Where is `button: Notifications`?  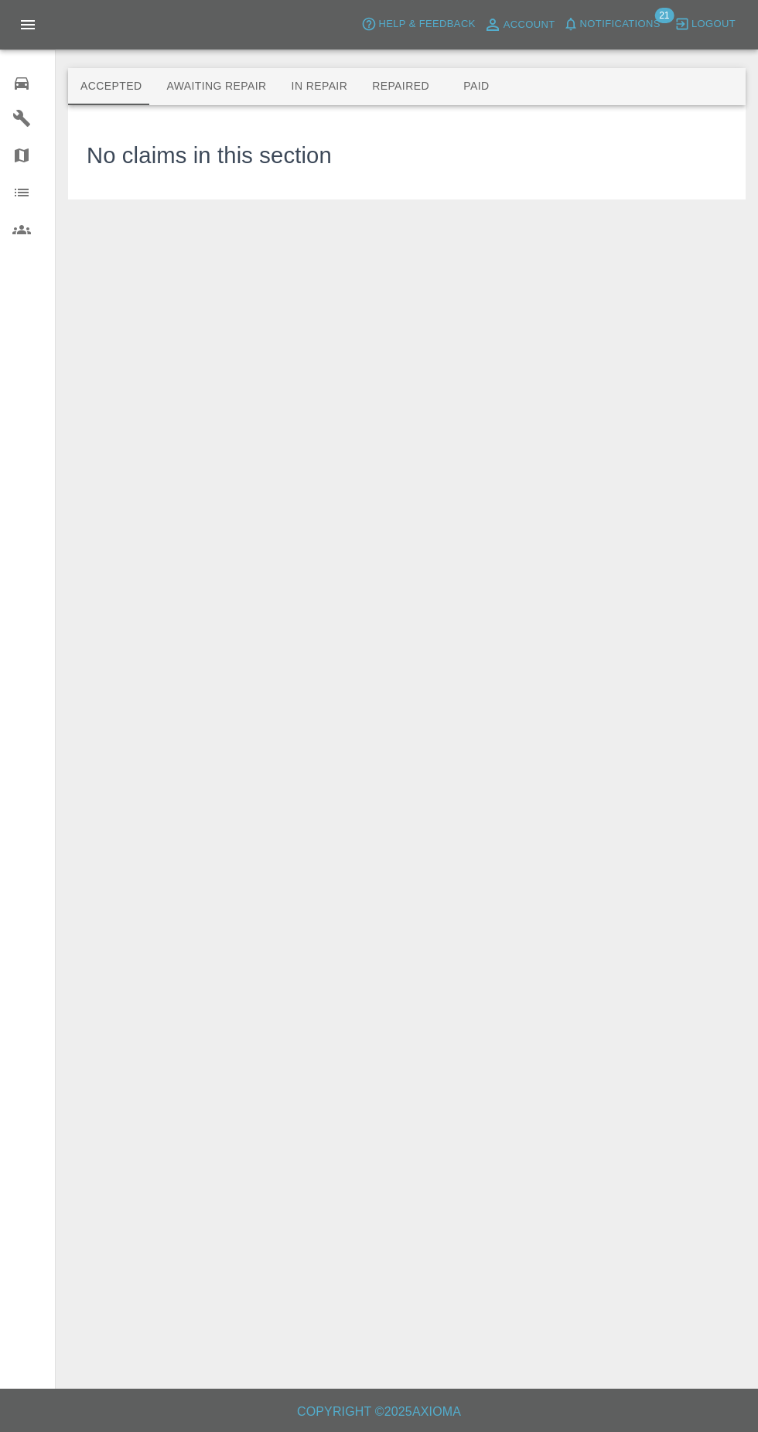 button: Notifications is located at coordinates (612, 24).